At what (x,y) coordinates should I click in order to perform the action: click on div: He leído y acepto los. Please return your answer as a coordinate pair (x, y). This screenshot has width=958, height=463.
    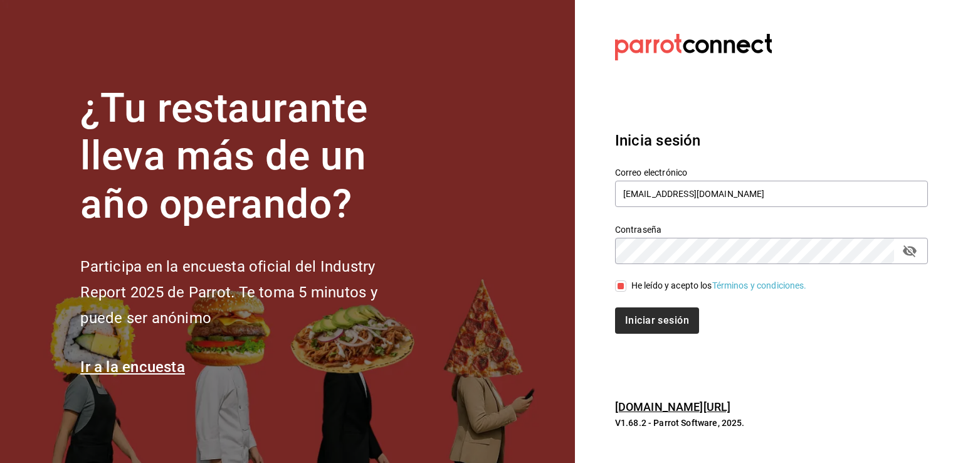
    Looking at the image, I should click on (719, 285).